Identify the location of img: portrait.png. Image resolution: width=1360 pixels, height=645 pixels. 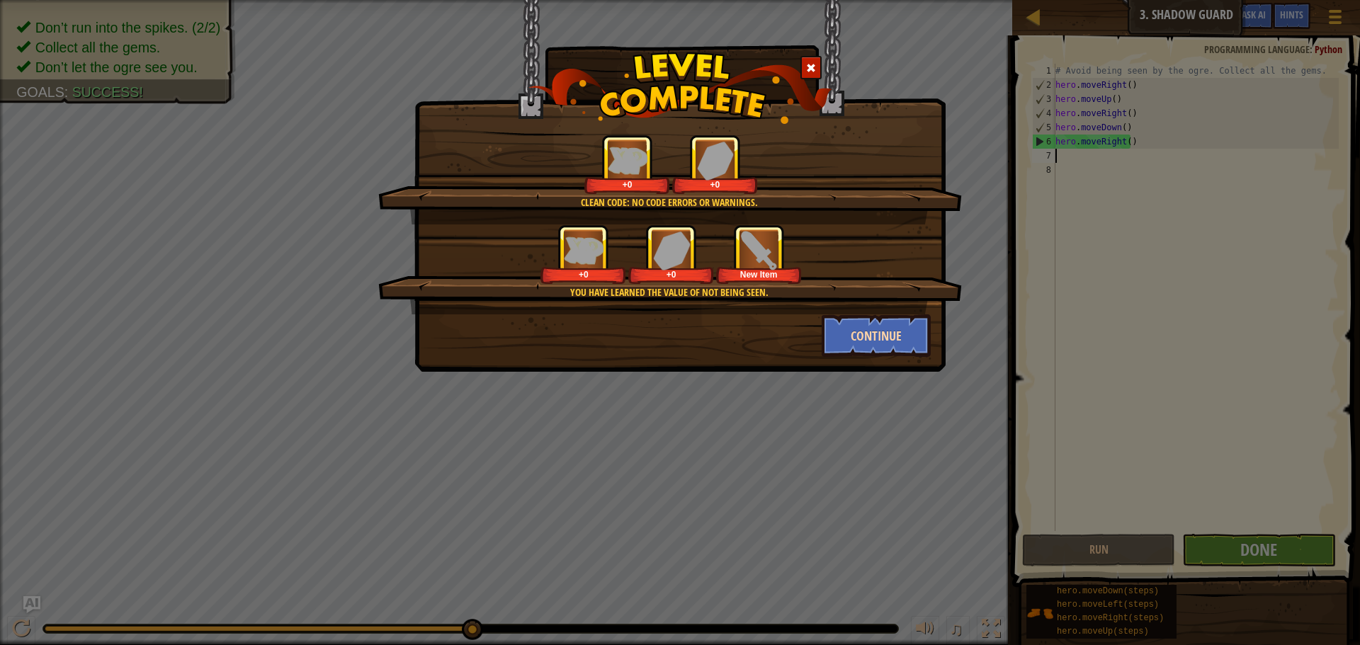
(758, 250).